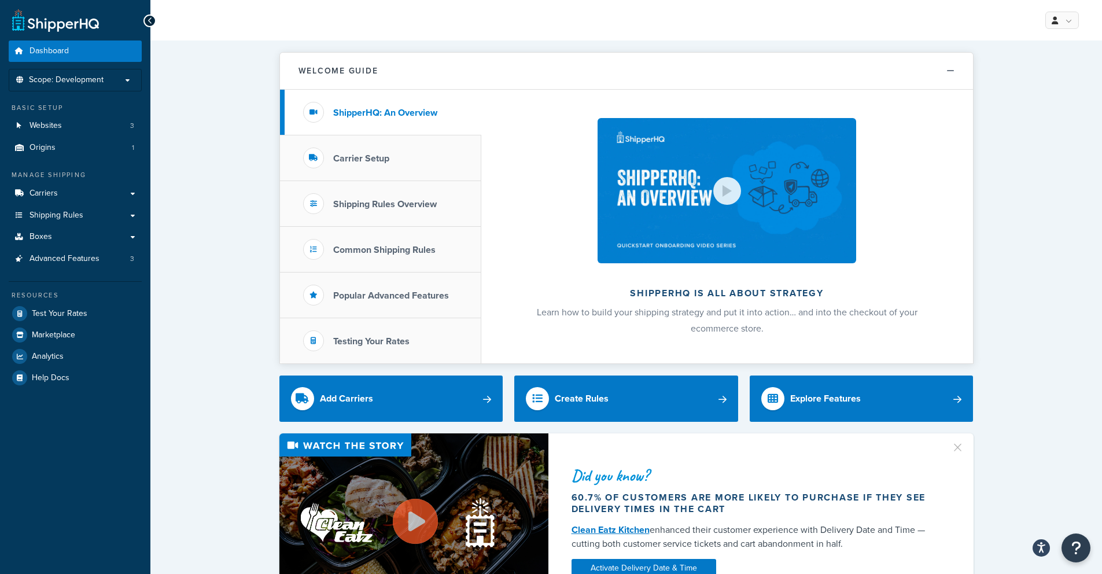 The width and height of the screenshot is (1102, 574). What do you see at coordinates (56, 215) in the screenshot?
I see `span: Shipping Rules` at bounding box center [56, 215].